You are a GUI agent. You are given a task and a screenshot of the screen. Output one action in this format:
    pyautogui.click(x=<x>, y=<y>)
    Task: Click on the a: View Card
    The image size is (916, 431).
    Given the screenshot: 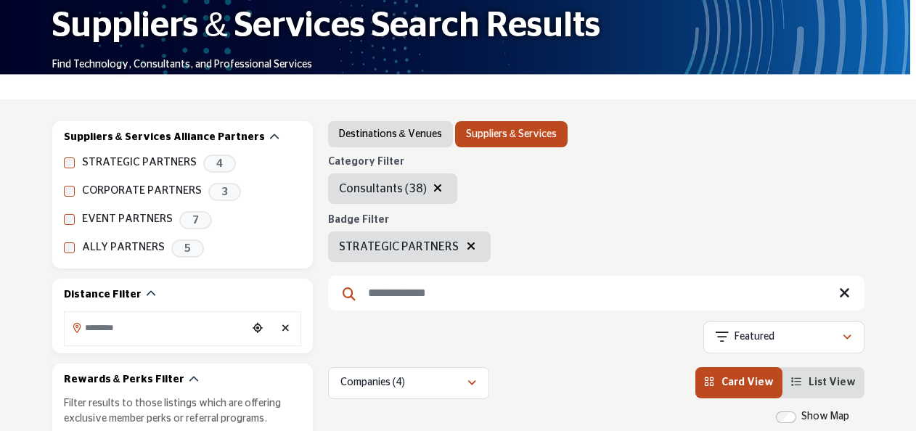 What is the action you would take?
    pyautogui.click(x=739, y=382)
    